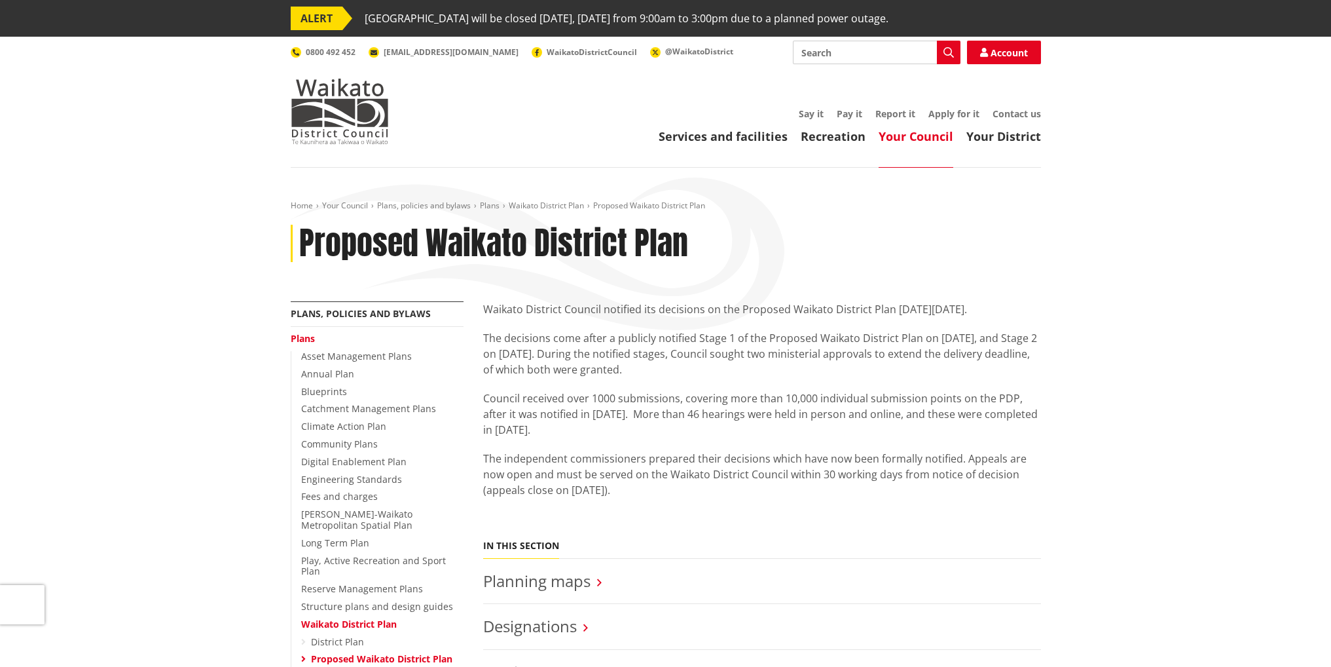 This screenshot has height=667, width=1331. Describe the element at coordinates (877, 52) in the screenshot. I see `input: Search input` at that location.